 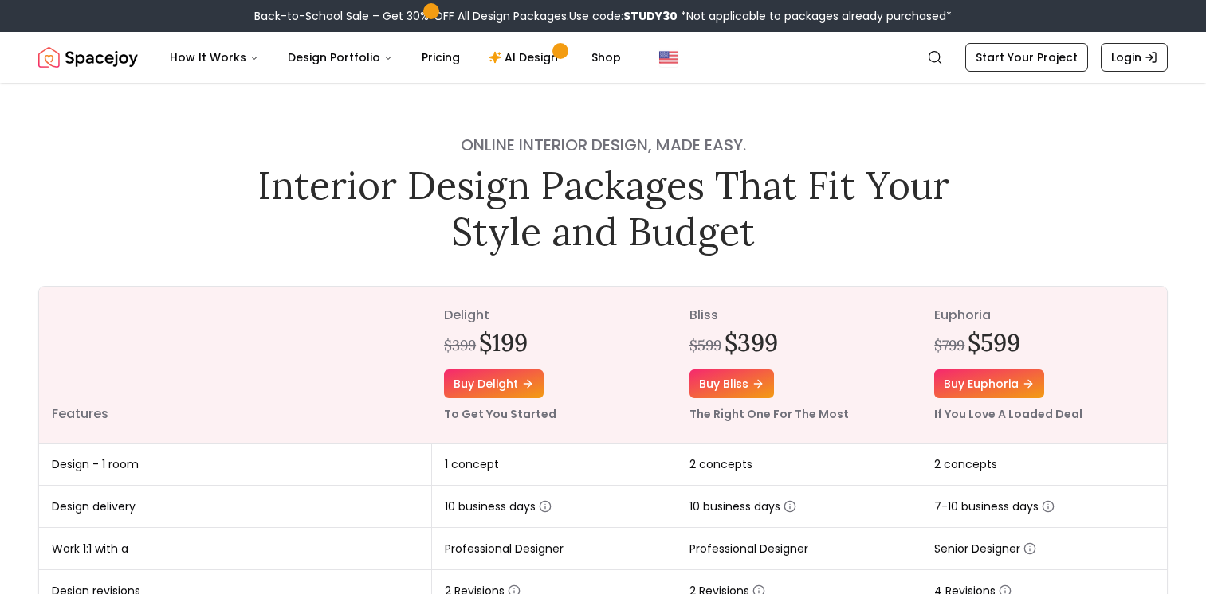 What do you see at coordinates (554, 316) in the screenshot?
I see `p: delight` at bounding box center [554, 316].